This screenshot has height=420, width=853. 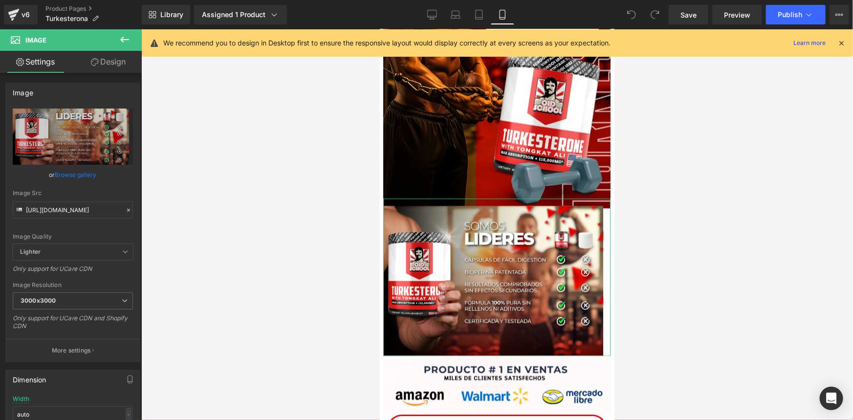 I want to click on a: Laptop, so click(x=456, y=15).